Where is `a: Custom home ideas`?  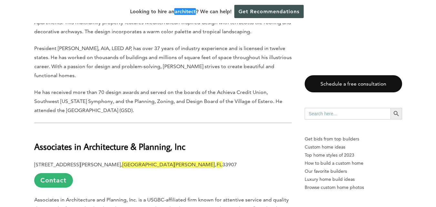 a: Custom home ideas is located at coordinates (353, 147).